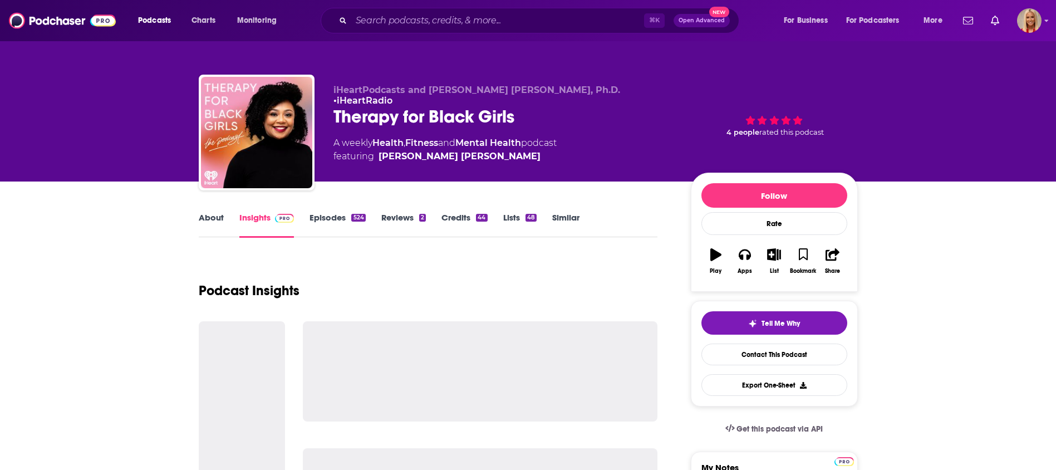 This screenshot has width=1056, height=470. What do you see at coordinates (792, 132) in the screenshot?
I see `span: rated this podcast` at bounding box center [792, 132].